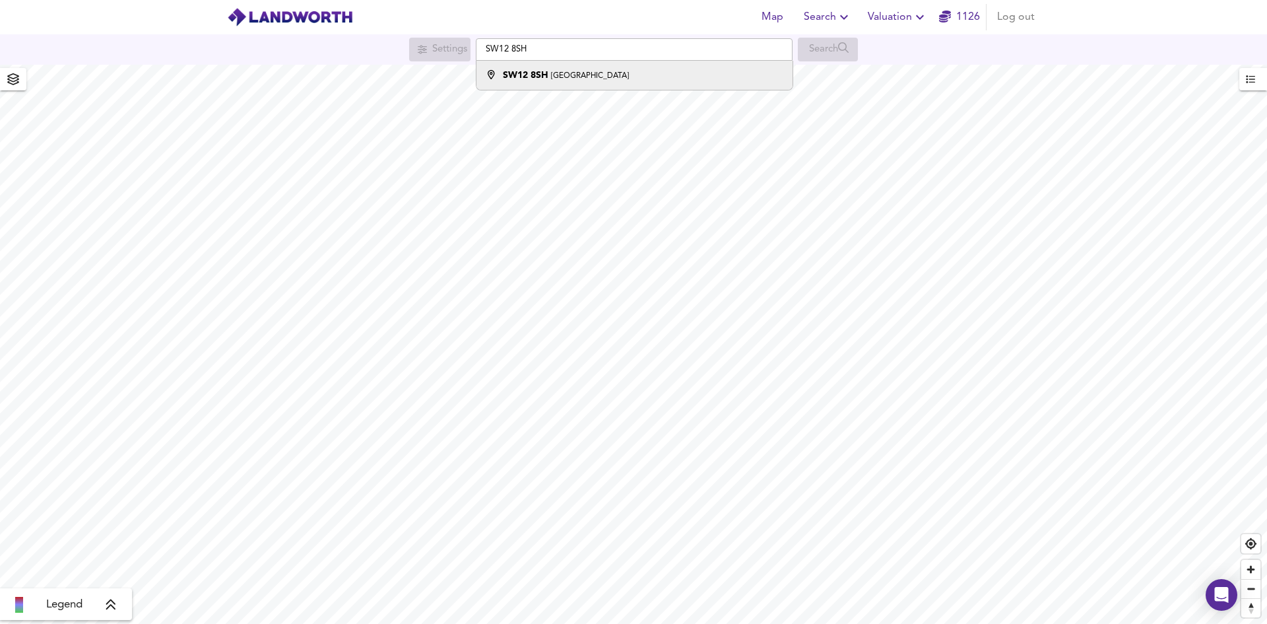 The height and width of the screenshot is (624, 1267). What do you see at coordinates (772, 17) in the screenshot?
I see `button: Map` at bounding box center [772, 17].